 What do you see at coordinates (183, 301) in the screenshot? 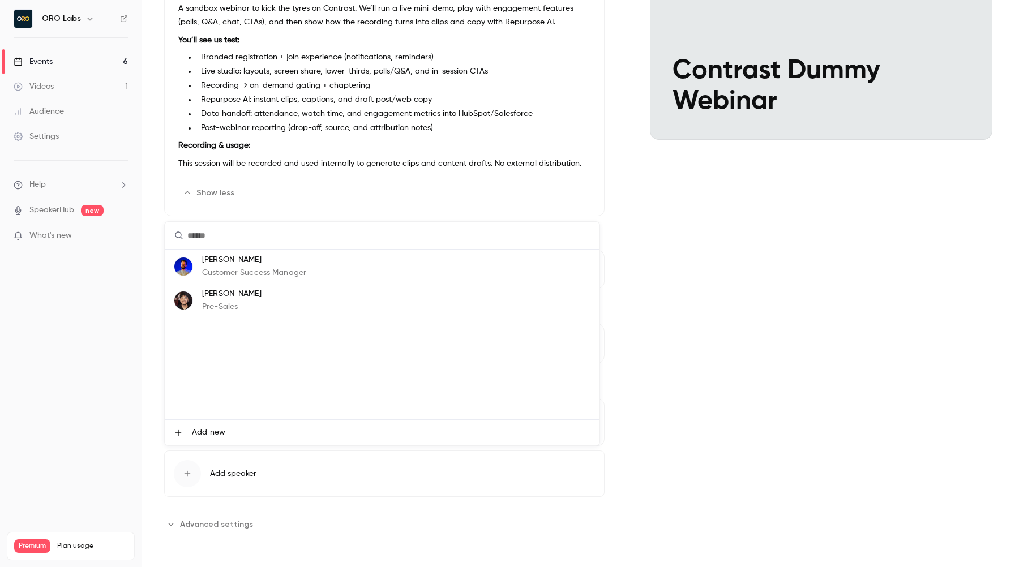
I see `img: Aniketh Narayanan` at bounding box center [183, 301].